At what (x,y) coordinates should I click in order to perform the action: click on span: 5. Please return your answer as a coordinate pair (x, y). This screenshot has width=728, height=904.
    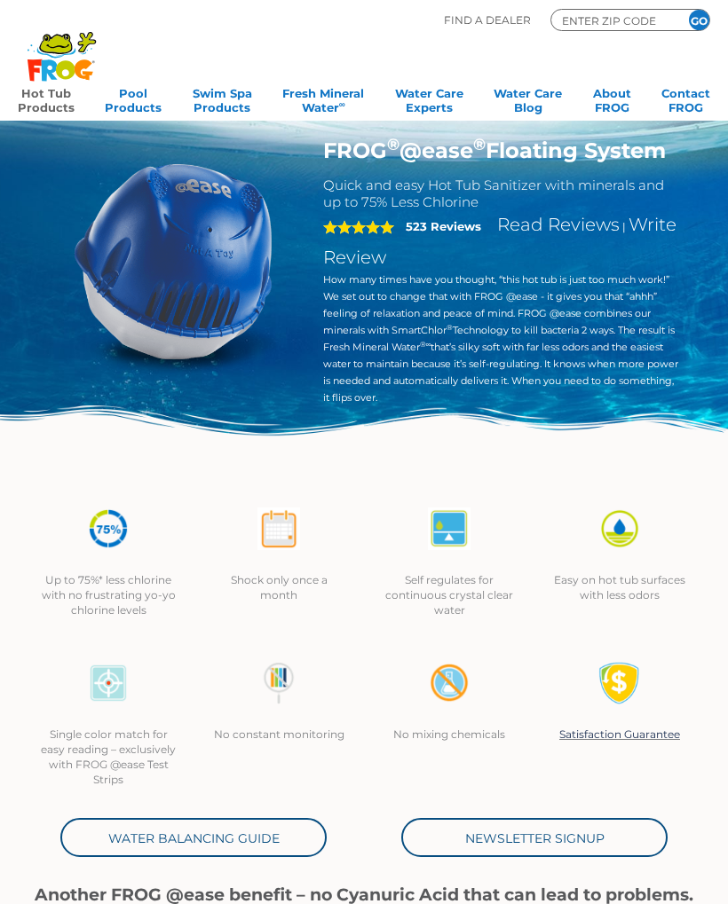
    Looking at the image, I should click on (358, 227).